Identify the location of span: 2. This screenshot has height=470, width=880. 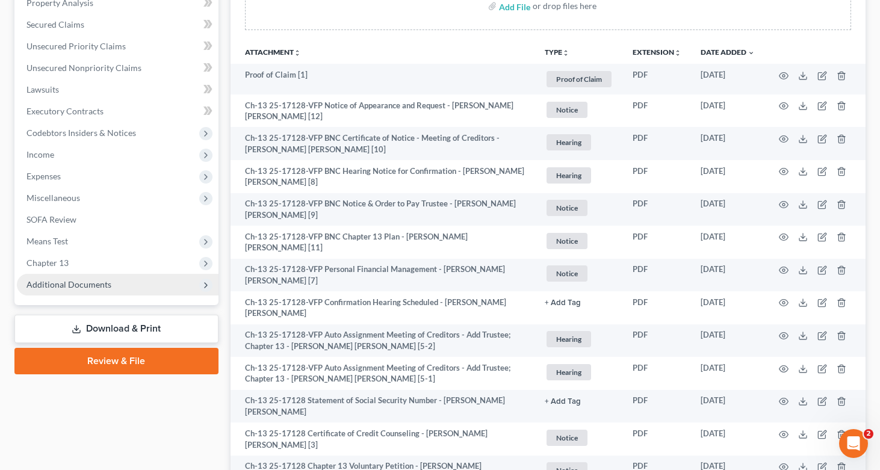
(869, 434).